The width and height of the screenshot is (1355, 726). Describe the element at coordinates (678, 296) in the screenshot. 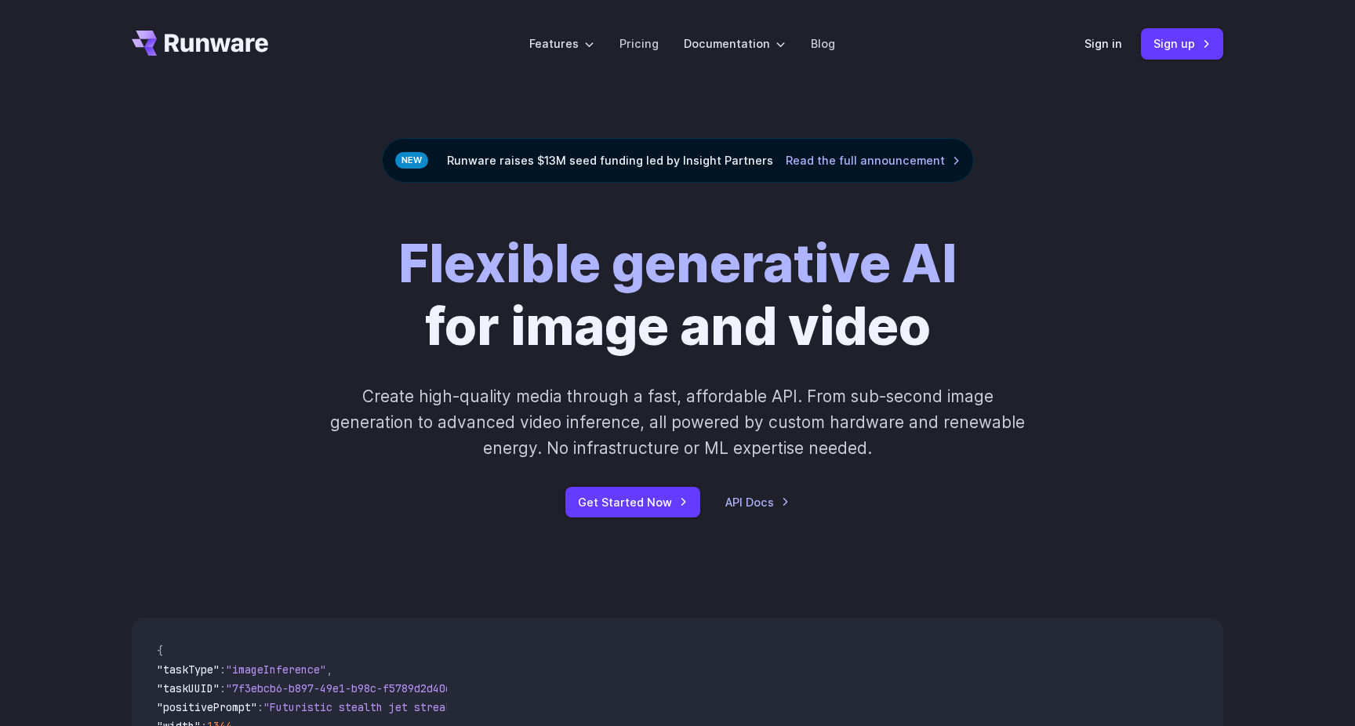

I see `h1: for image and video` at that location.